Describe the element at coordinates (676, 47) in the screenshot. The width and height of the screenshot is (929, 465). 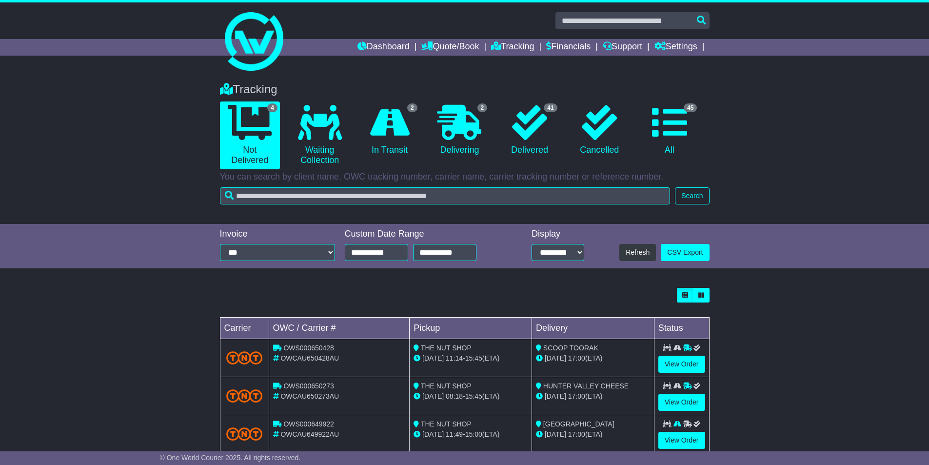
I see `a: Settings` at that location.